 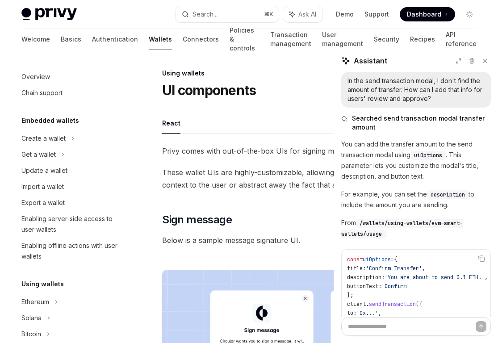 What do you see at coordinates (422, 39) in the screenshot?
I see `a: Recipes` at bounding box center [422, 39].